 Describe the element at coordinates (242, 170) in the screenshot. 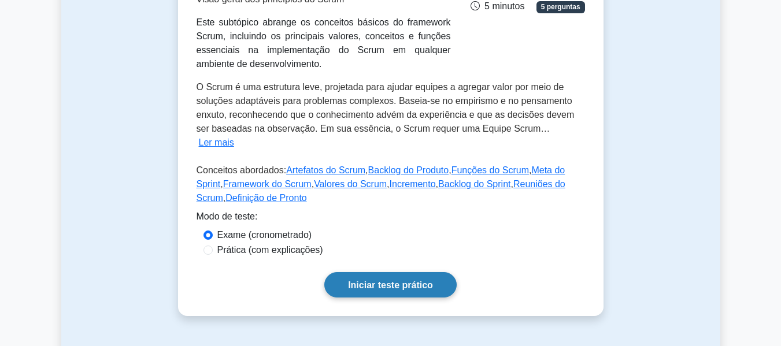

I see `font: Conceitos abordados:` at that location.